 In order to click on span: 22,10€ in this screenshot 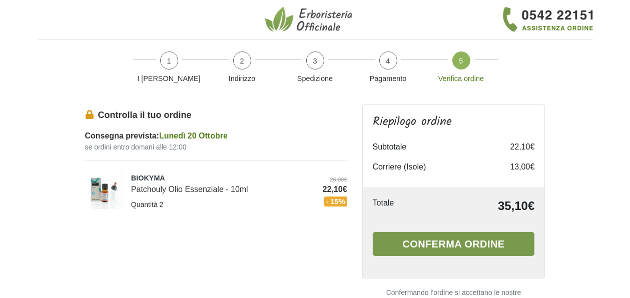, I will do `click(335, 190)`.